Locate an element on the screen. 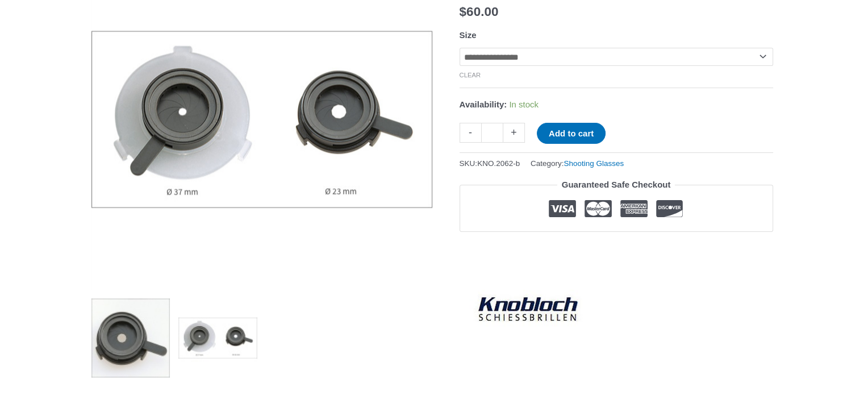 This screenshot has width=864, height=415. label: Size is located at coordinates (468, 35).